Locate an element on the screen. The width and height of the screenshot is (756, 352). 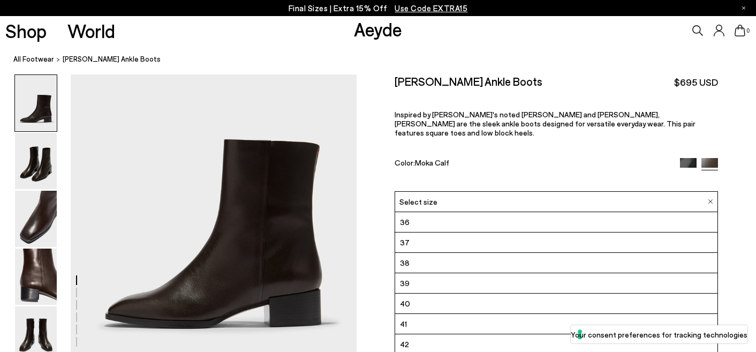
span: Navigate to /collections/ss25-final-sizes is located at coordinates (431, 8).